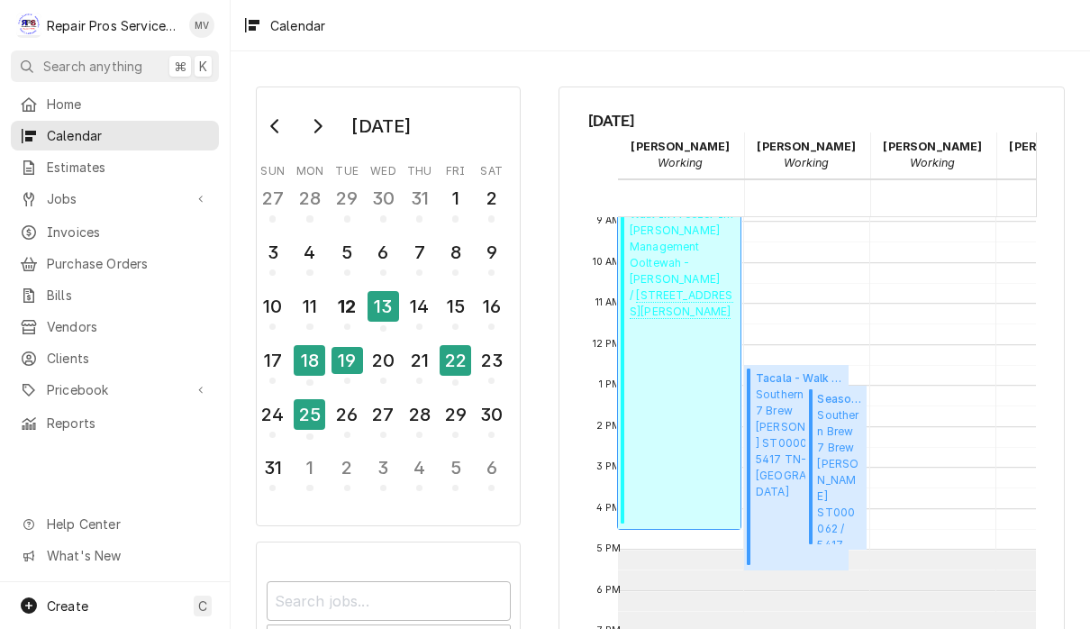 This screenshot has width=1090, height=629. I want to click on span: Purchase Orders, so click(128, 263).